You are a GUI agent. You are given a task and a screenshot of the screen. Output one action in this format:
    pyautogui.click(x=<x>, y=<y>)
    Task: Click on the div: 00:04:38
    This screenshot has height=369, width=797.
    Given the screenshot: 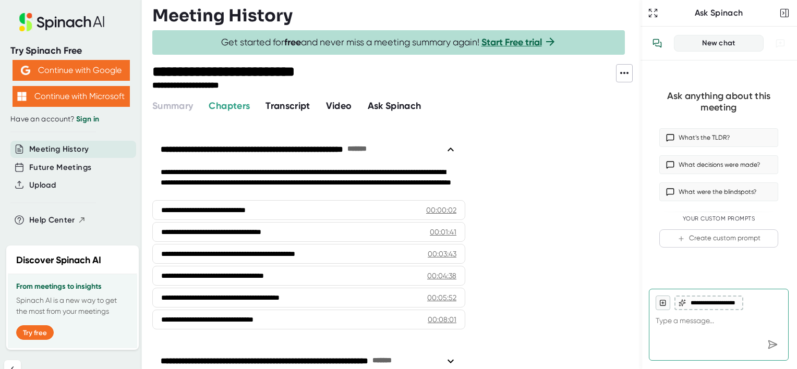 What is the action you would take?
    pyautogui.click(x=442, y=276)
    